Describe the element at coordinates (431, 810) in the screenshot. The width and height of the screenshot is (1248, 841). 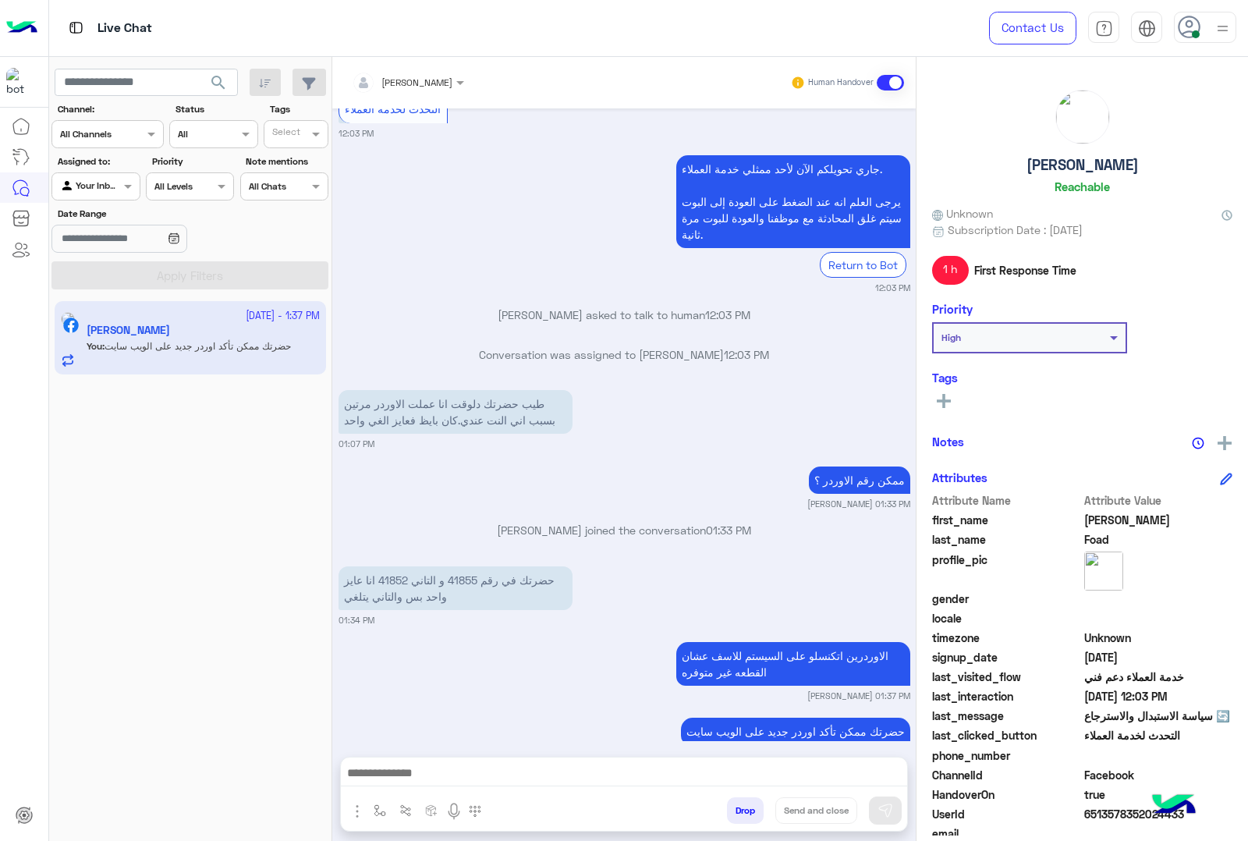
I see `button: create order` at that location.